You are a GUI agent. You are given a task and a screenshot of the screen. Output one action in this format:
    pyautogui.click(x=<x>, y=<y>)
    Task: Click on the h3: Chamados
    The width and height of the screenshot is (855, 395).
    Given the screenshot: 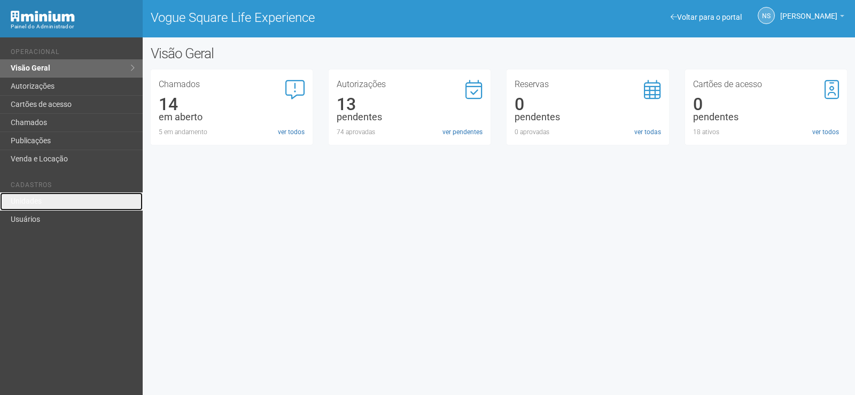 What is the action you would take?
    pyautogui.click(x=231, y=84)
    